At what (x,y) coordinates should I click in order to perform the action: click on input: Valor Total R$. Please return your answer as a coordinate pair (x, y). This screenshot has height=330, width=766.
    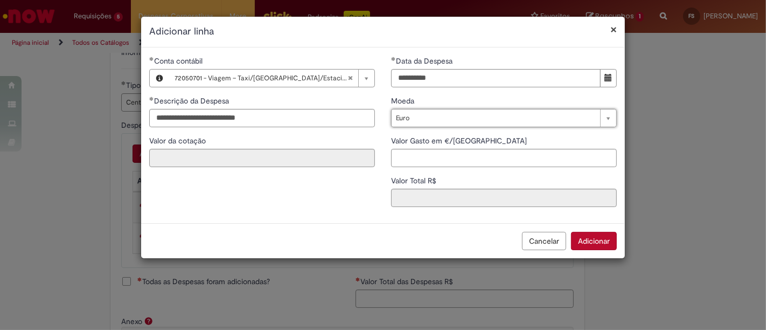
    Looking at the image, I should click on (504, 198).